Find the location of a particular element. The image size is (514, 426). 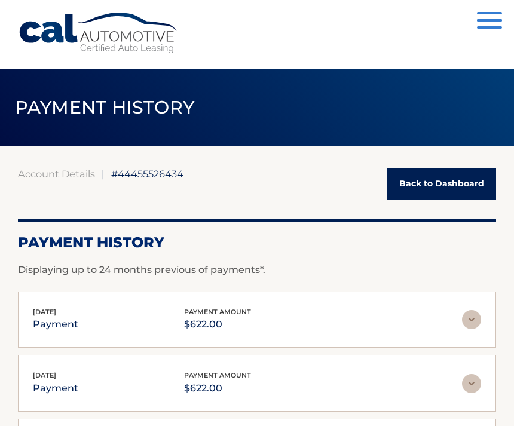

a: Account Details is located at coordinates (56, 174).